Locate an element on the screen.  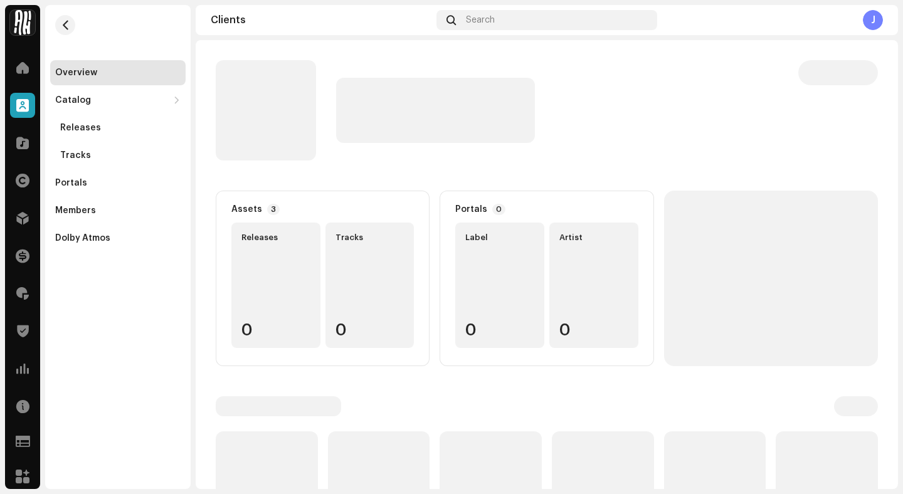
p-badge: 0 is located at coordinates (499, 210).